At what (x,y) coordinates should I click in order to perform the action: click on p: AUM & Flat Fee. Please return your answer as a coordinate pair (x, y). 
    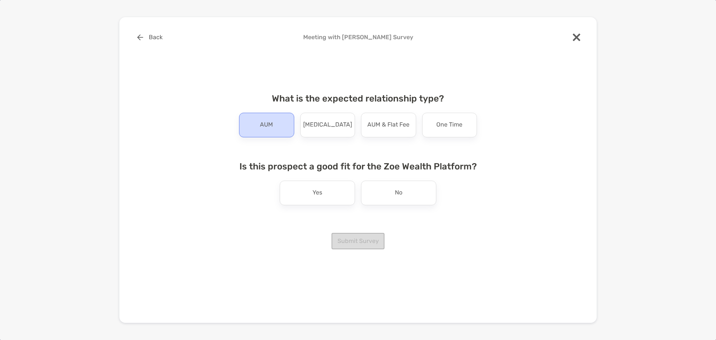
    Looking at the image, I should click on (388, 125).